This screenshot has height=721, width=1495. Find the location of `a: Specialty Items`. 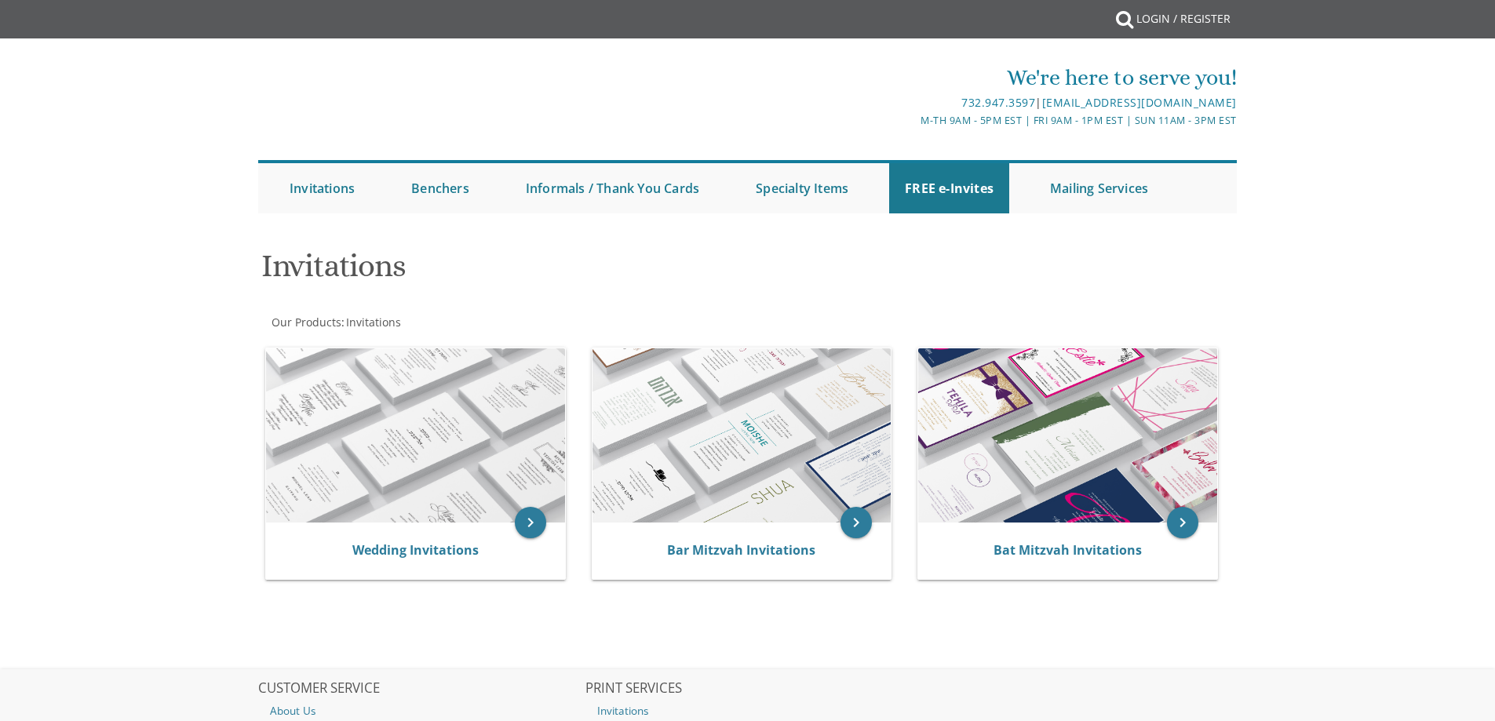

a: Specialty Items is located at coordinates (802, 188).